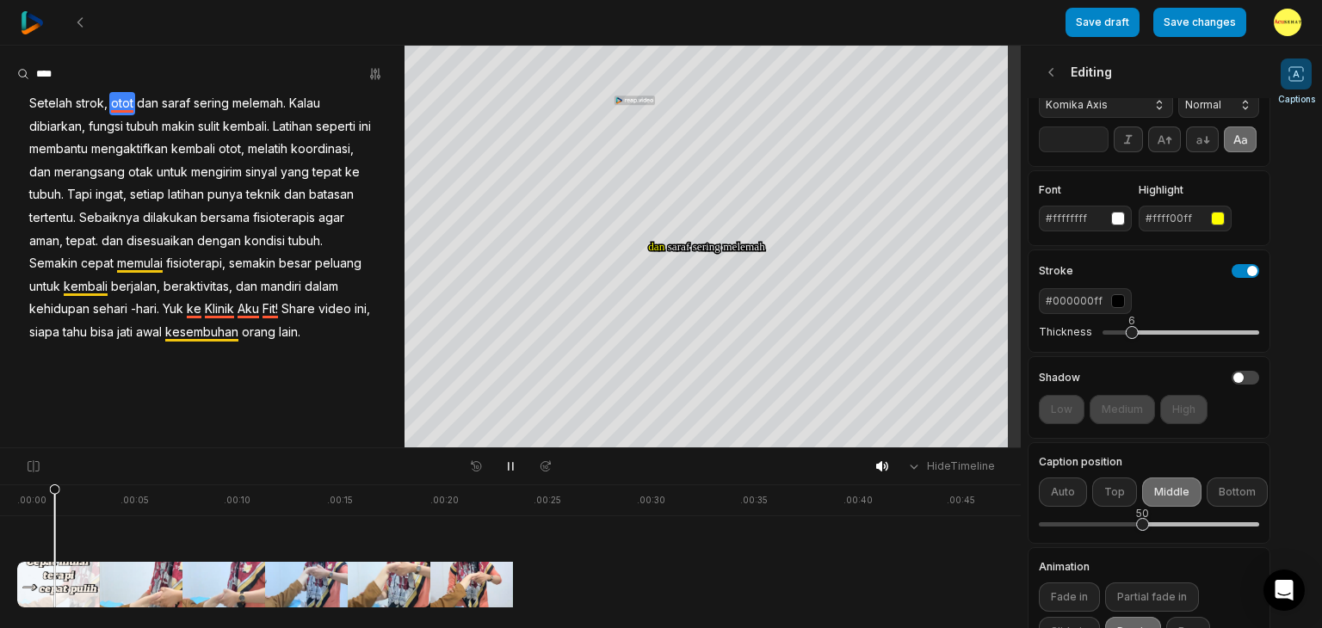  Describe the element at coordinates (336, 127) in the screenshot. I see `span: seperti` at that location.